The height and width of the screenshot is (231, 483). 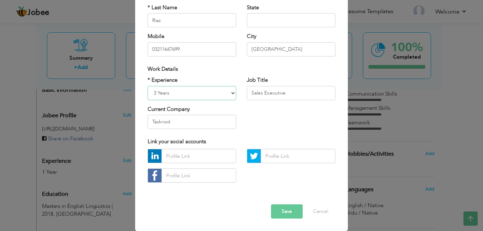 What do you see at coordinates (254, 156) in the screenshot?
I see `img: Twitter` at bounding box center [254, 156].